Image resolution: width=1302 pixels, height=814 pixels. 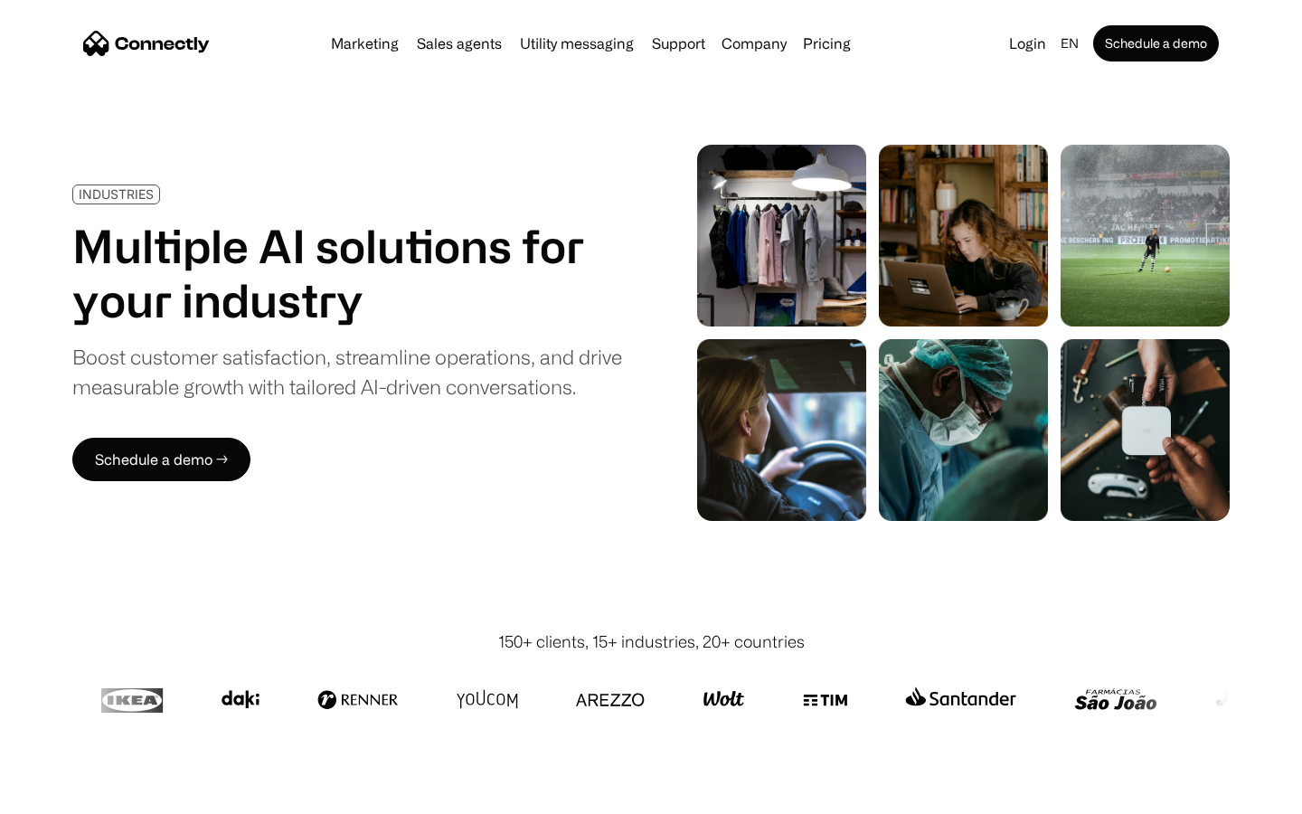 I want to click on a: Sales agents, so click(x=459, y=43).